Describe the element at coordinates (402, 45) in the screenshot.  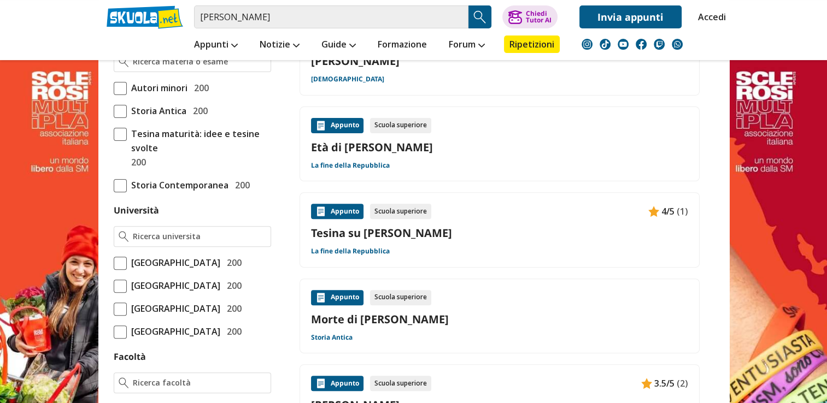
I see `a: Formazione` at that location.